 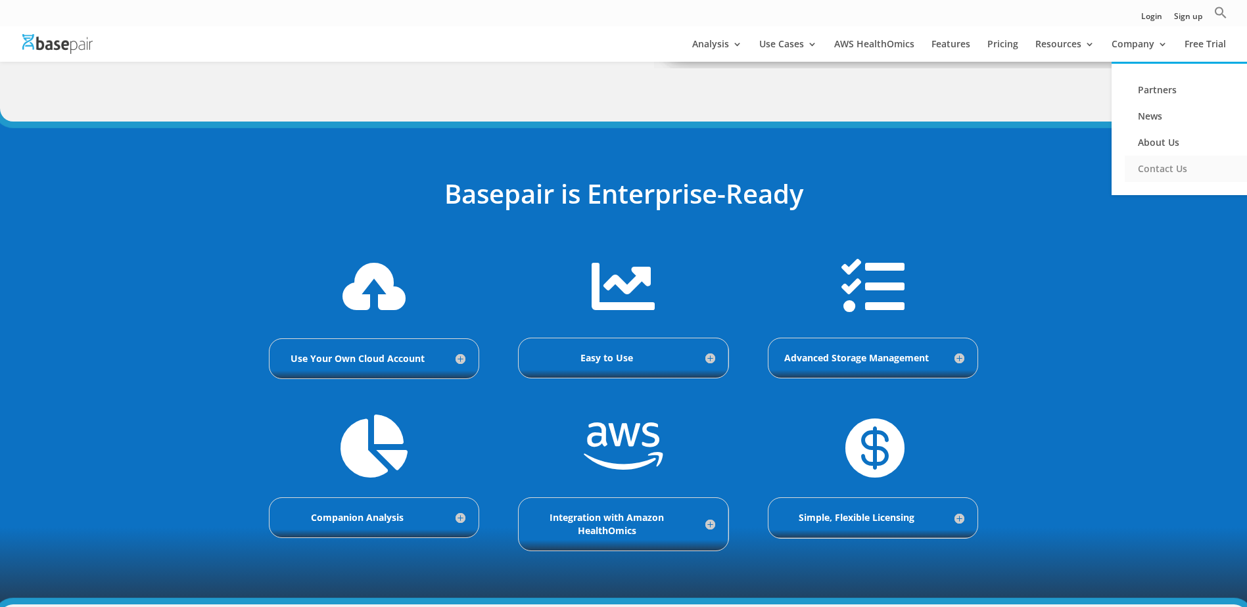 What do you see at coordinates (873, 518) in the screenshot?
I see `h5: Simple, Flexible Licensing` at bounding box center [873, 518].